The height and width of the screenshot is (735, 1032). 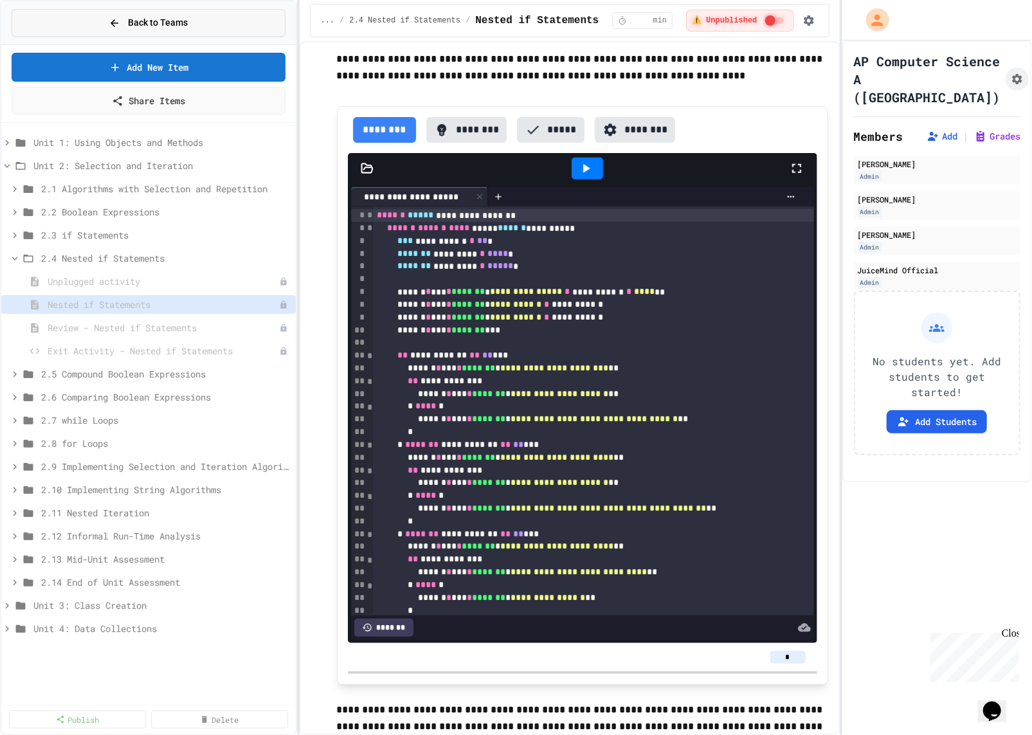 What do you see at coordinates (166, 211) in the screenshot?
I see `span: 2.2 Boolean Expressions` at bounding box center [166, 211].